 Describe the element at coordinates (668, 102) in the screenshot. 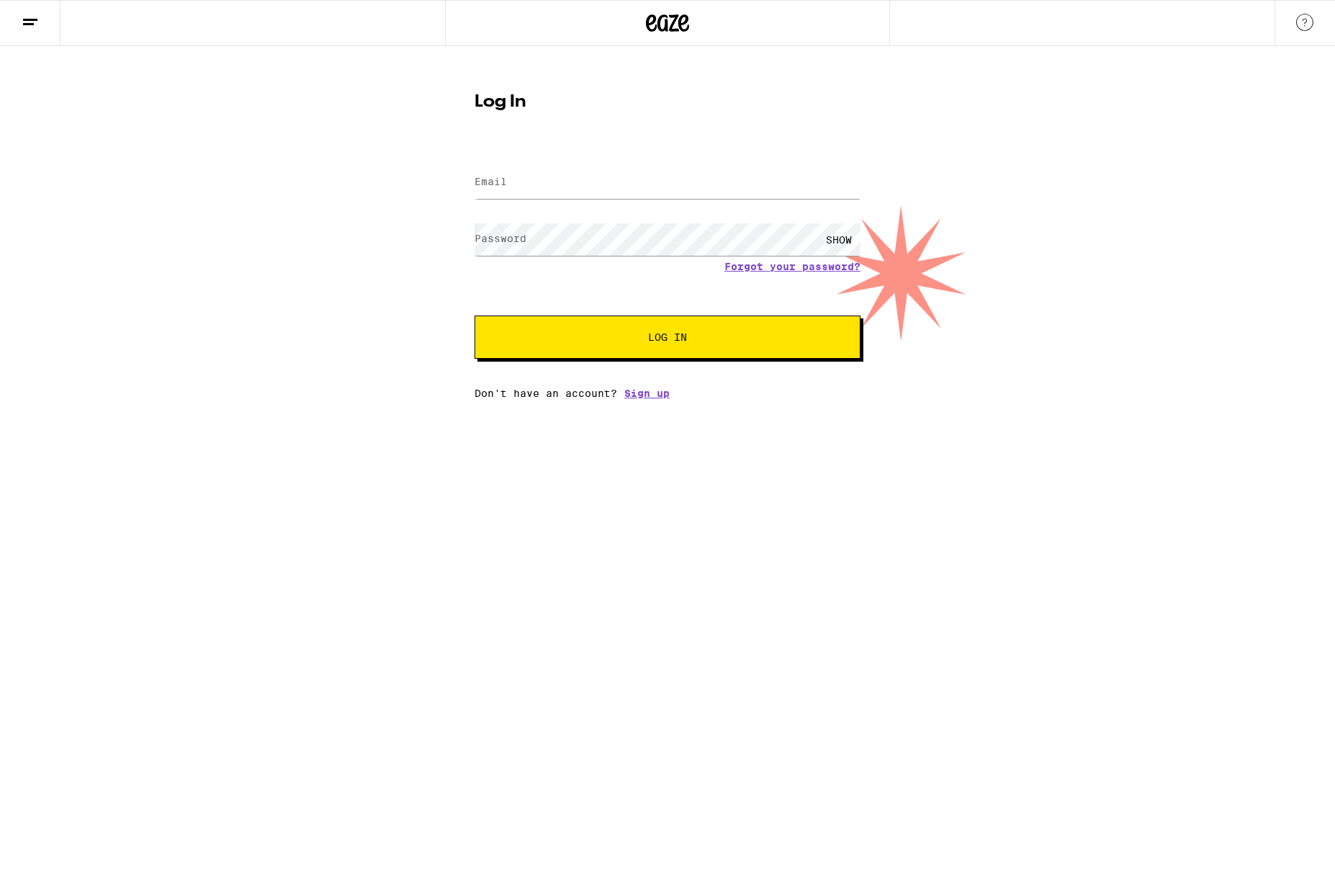

I see `h1: Log In` at that location.